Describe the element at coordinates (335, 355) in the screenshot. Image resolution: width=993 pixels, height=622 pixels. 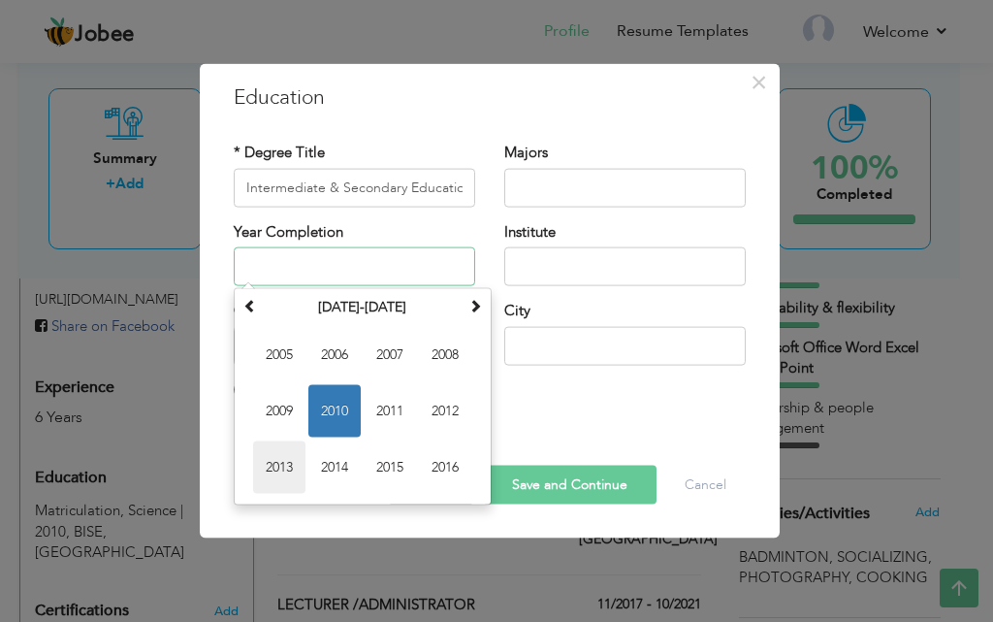
I see `span: 2006` at that location.